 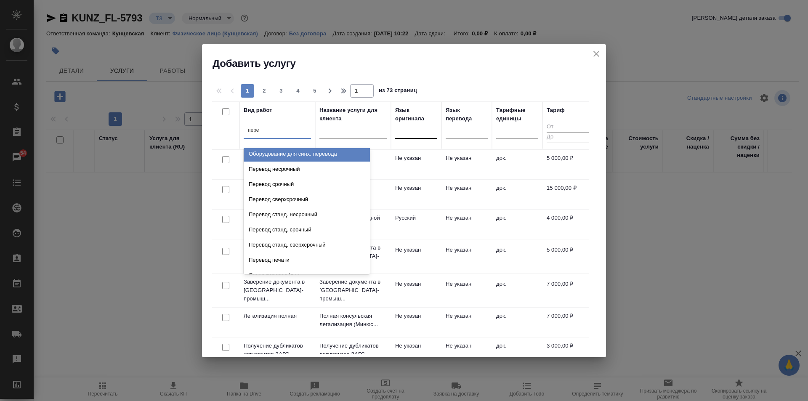 What do you see at coordinates (467, 115) in the screenshot?
I see `div: Язык перевода` at bounding box center [467, 115].